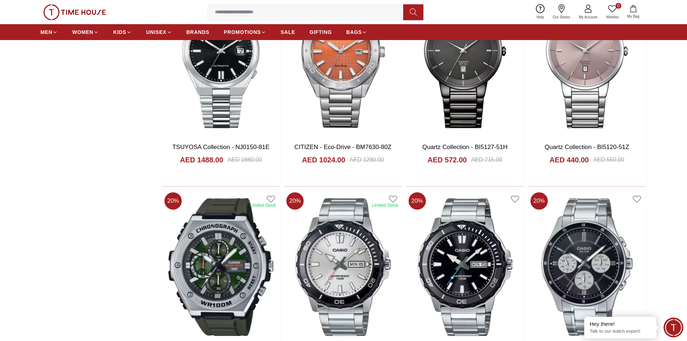 The image size is (687, 341). I want to click on span: KIDS, so click(120, 32).